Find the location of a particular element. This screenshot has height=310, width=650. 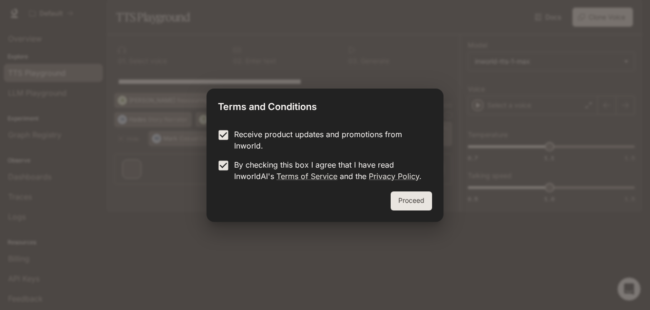

h2: Terms and Conditions is located at coordinates (325, 105).